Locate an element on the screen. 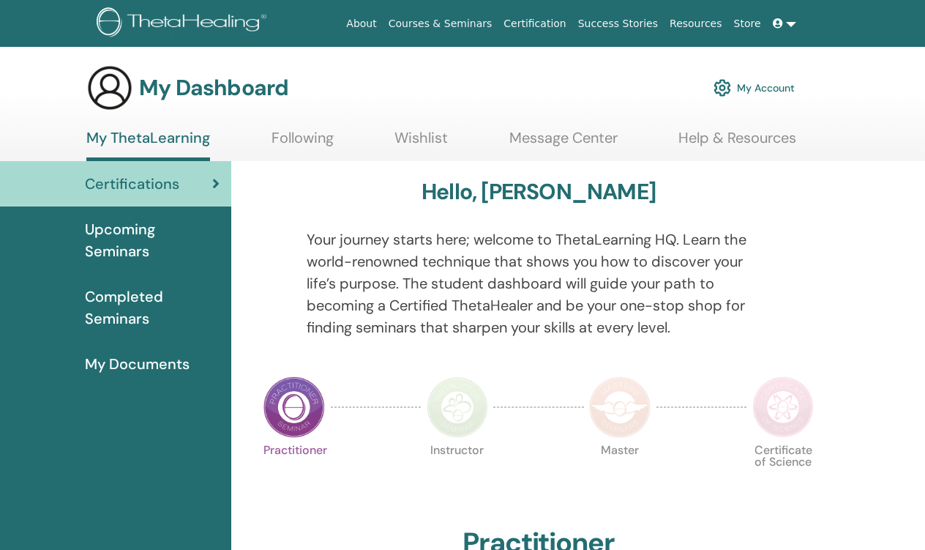 The width and height of the screenshot is (925, 550). a: My ThetaLearning is located at coordinates (148, 145).